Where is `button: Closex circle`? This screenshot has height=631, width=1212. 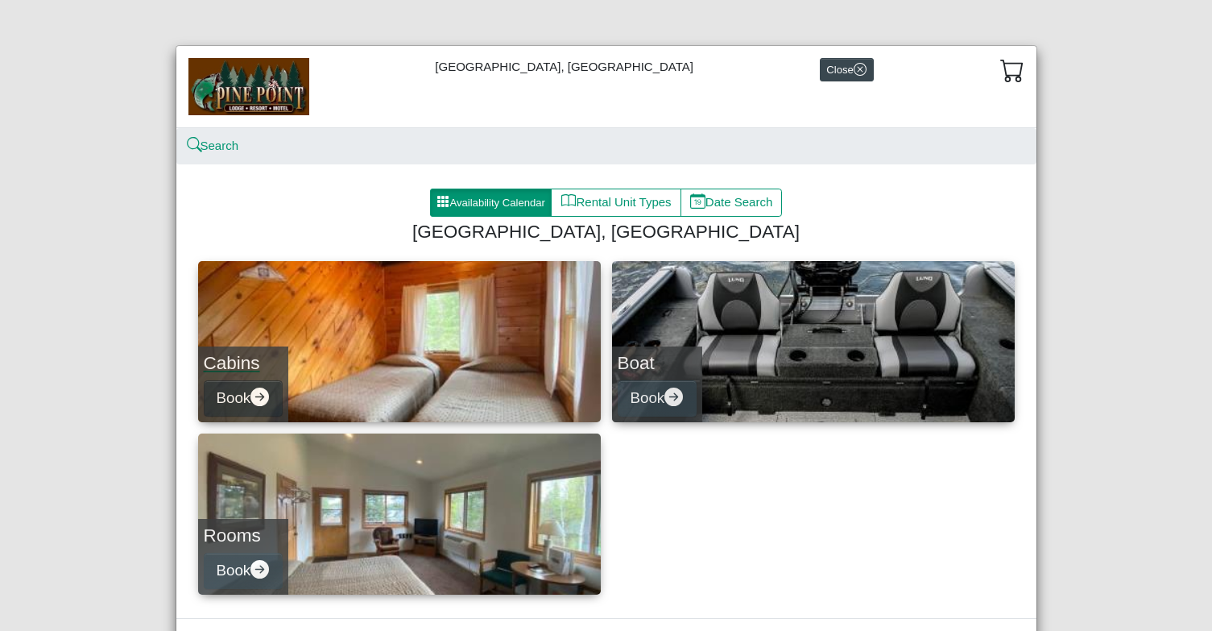 button: Closex circle is located at coordinates (847, 69).